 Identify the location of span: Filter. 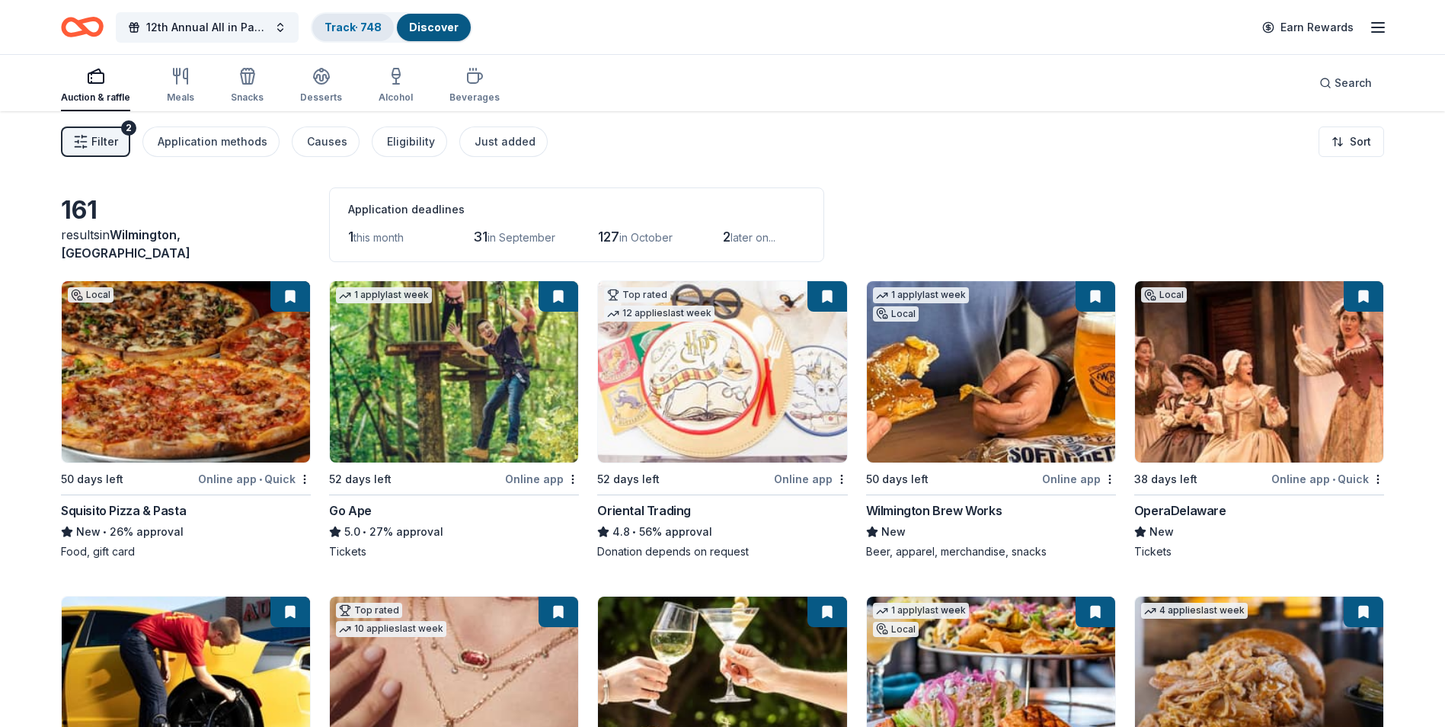
(104, 142).